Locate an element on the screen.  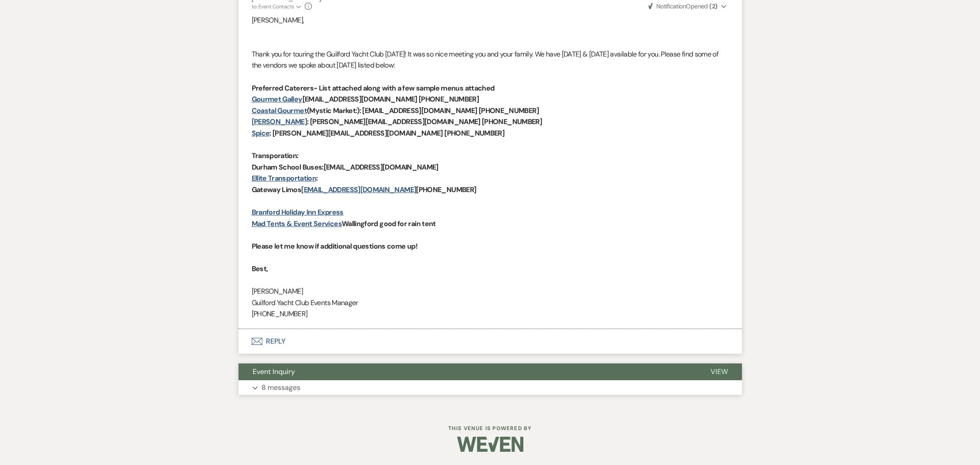
strong: Durham School Buses: is located at coordinates (288, 167).